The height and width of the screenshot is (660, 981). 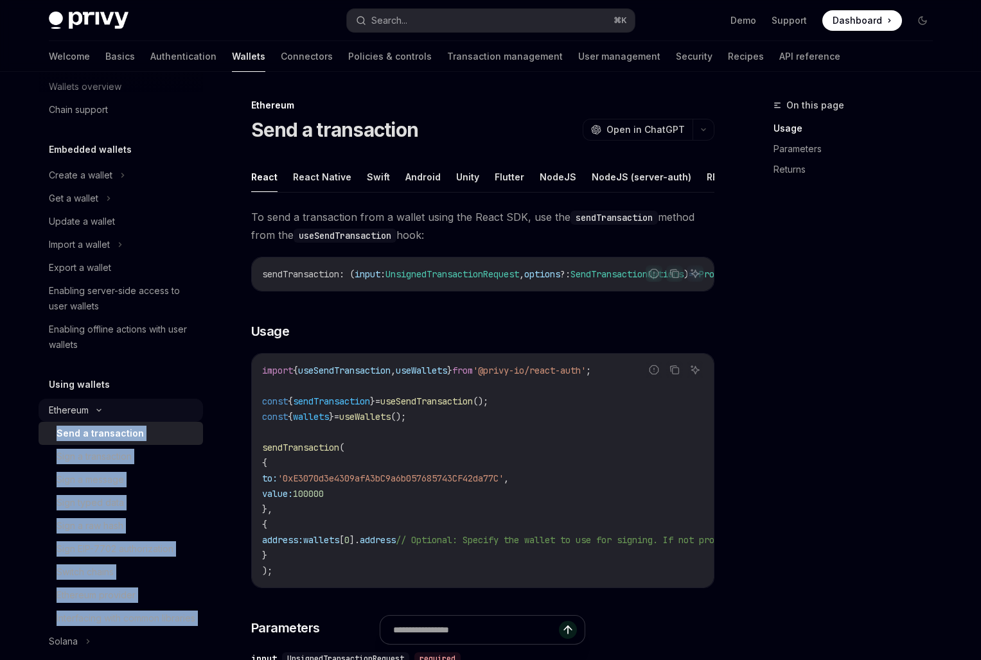 I want to click on a: Interfacing with common libraries, so click(x=121, y=618).